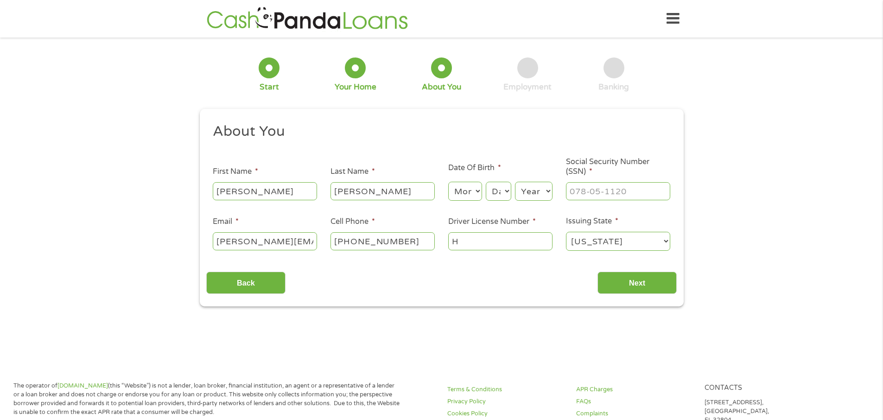  Describe the element at coordinates (356, 87) in the screenshot. I see `div: Your Home` at that location.